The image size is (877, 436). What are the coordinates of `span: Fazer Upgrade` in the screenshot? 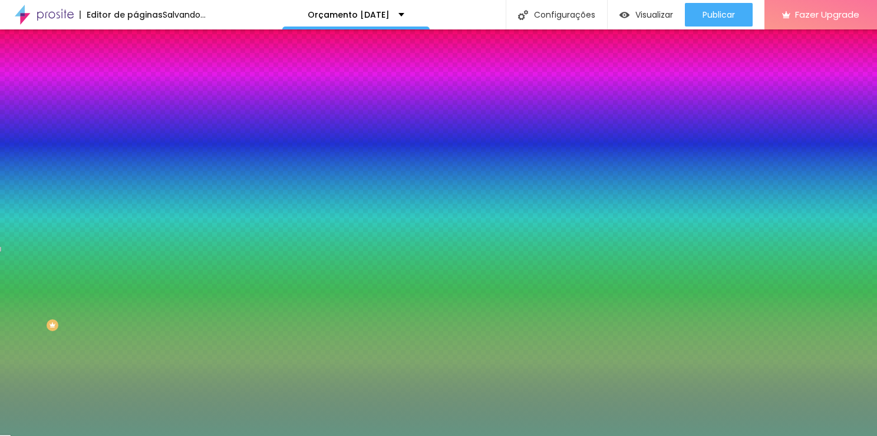 It's located at (827, 14).